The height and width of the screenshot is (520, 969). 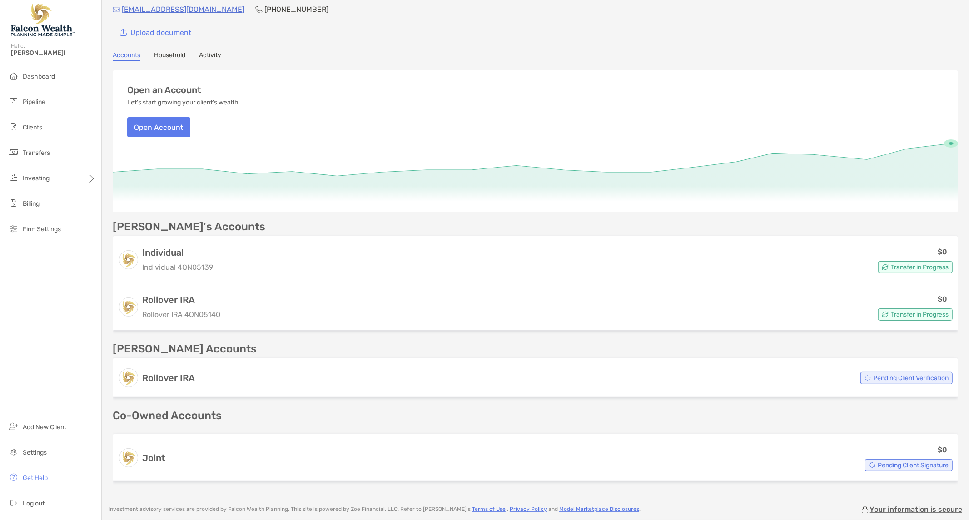 I want to click on img: logout icon, so click(x=14, y=503).